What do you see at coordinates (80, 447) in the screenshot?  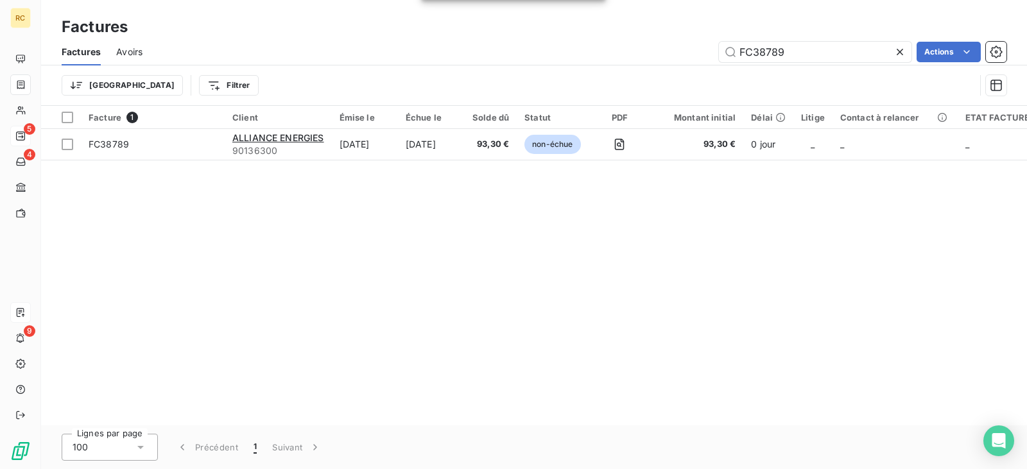 I see `span: 100` at bounding box center [80, 447].